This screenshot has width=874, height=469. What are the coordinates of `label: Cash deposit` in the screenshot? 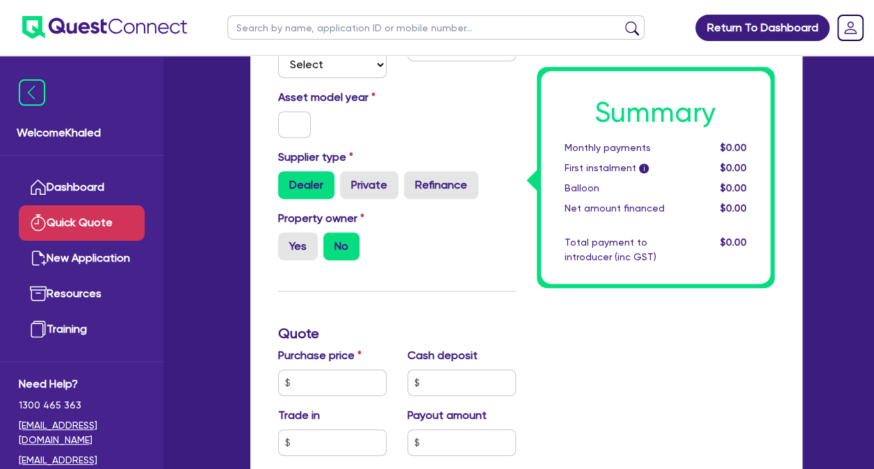 It's located at (442, 355).